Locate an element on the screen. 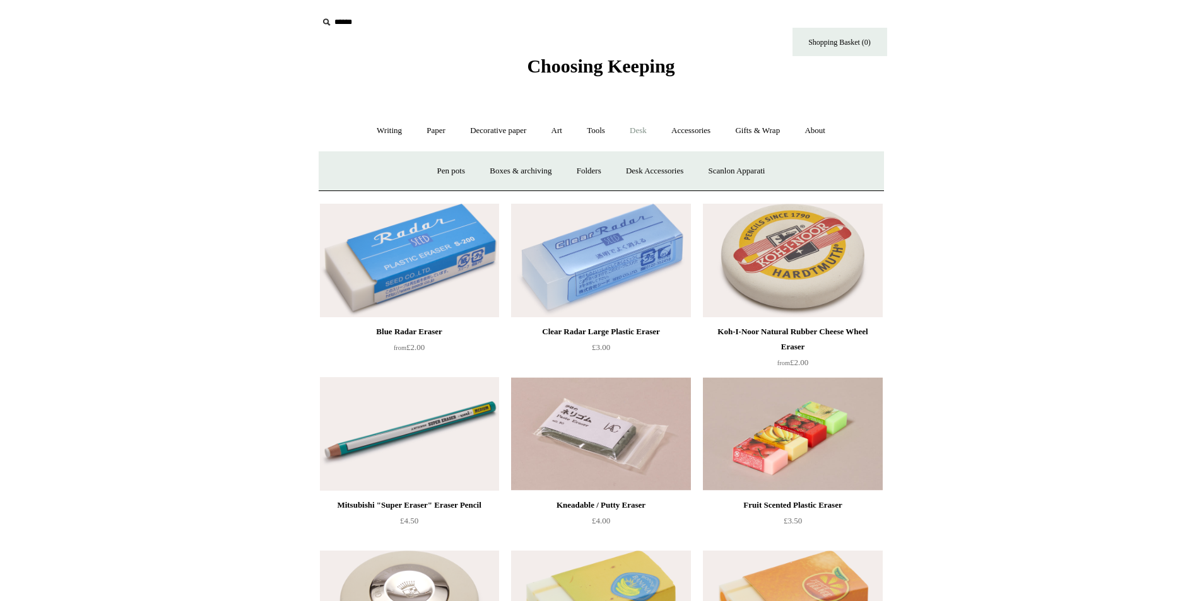 The image size is (1202, 601). span: Choosing Keeping is located at coordinates (601, 66).